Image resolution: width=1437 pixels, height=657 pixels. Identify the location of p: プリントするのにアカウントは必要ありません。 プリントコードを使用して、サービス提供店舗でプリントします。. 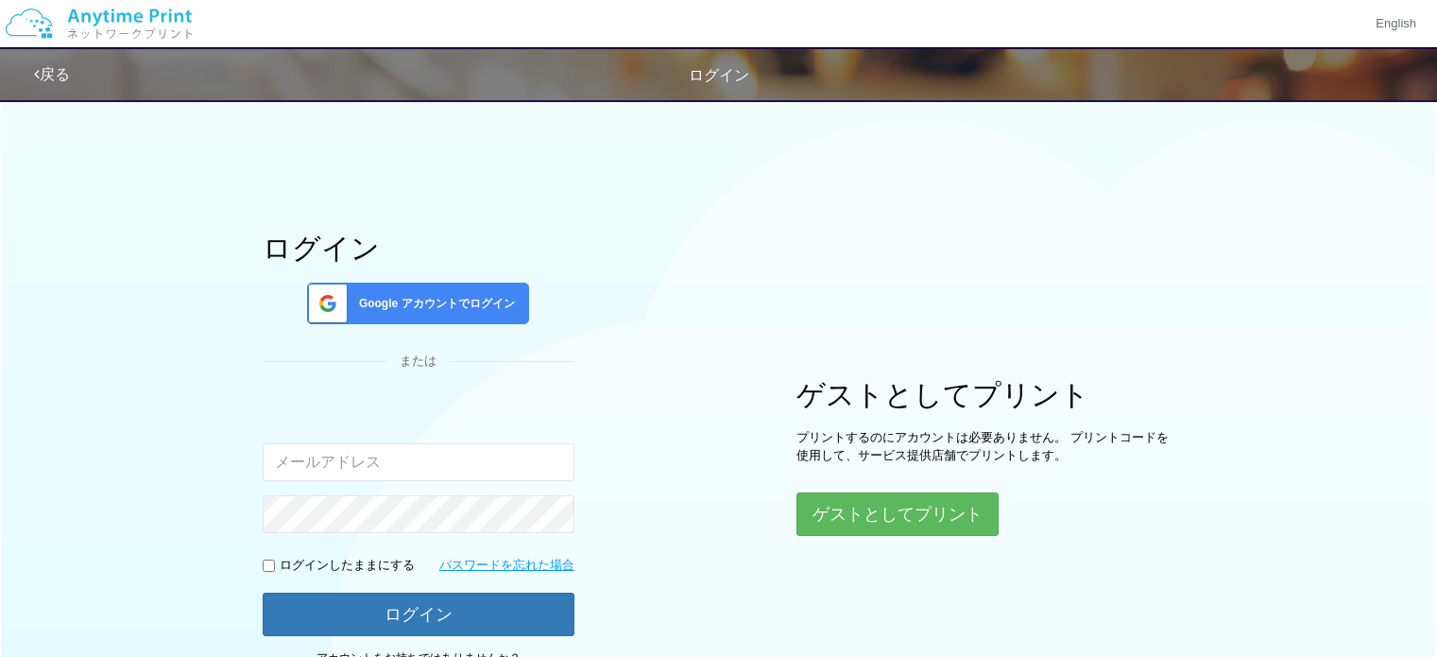
(985, 446).